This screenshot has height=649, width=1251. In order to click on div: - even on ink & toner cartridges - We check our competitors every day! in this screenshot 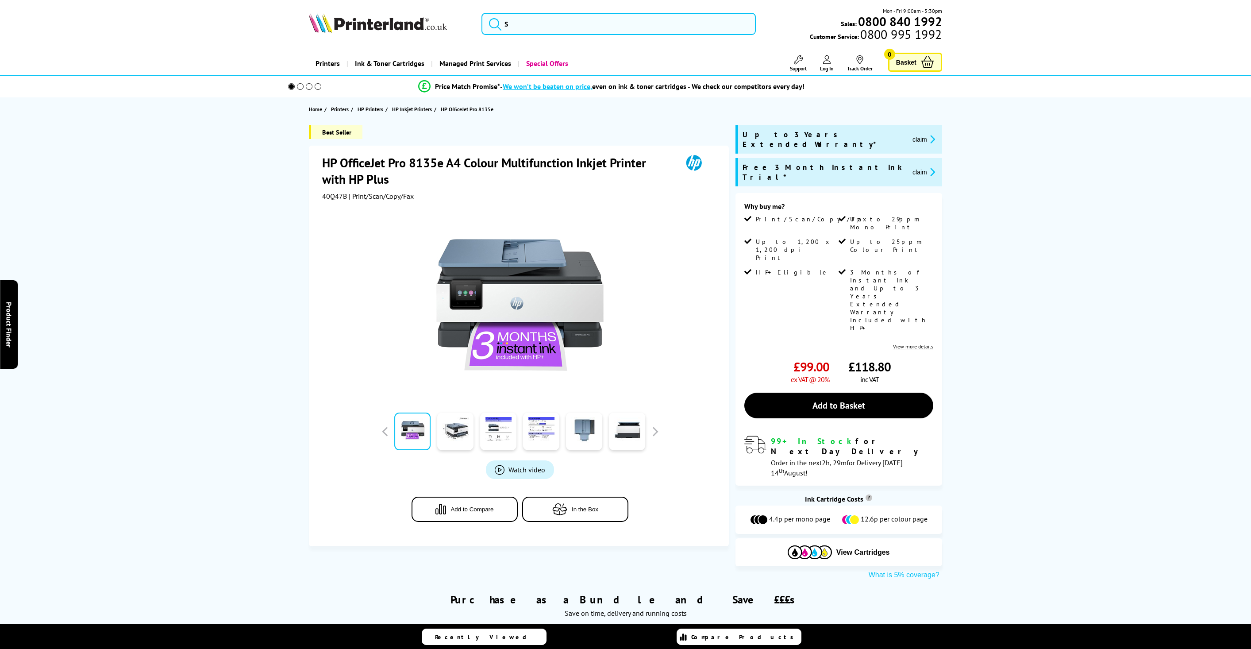, I will do `click(652, 86)`.